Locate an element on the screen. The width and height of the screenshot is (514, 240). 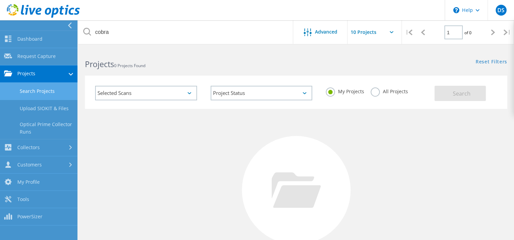
a: Reset Filters is located at coordinates (491, 62).